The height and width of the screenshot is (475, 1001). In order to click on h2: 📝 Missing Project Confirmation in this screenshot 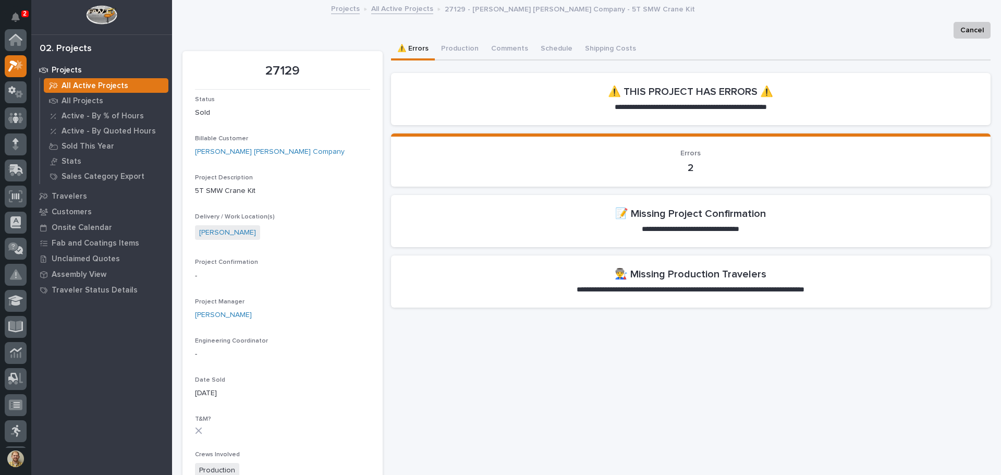, I will do `click(690, 214)`.